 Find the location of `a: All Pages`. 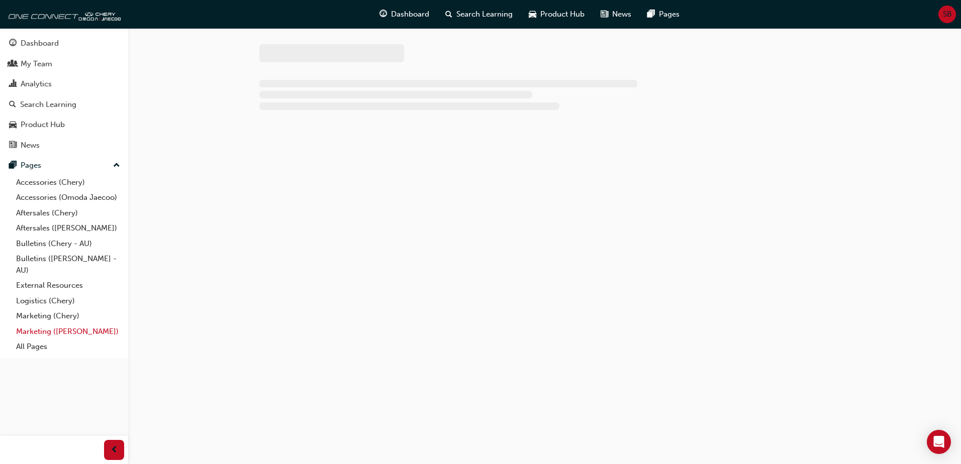

a: All Pages is located at coordinates (68, 347).